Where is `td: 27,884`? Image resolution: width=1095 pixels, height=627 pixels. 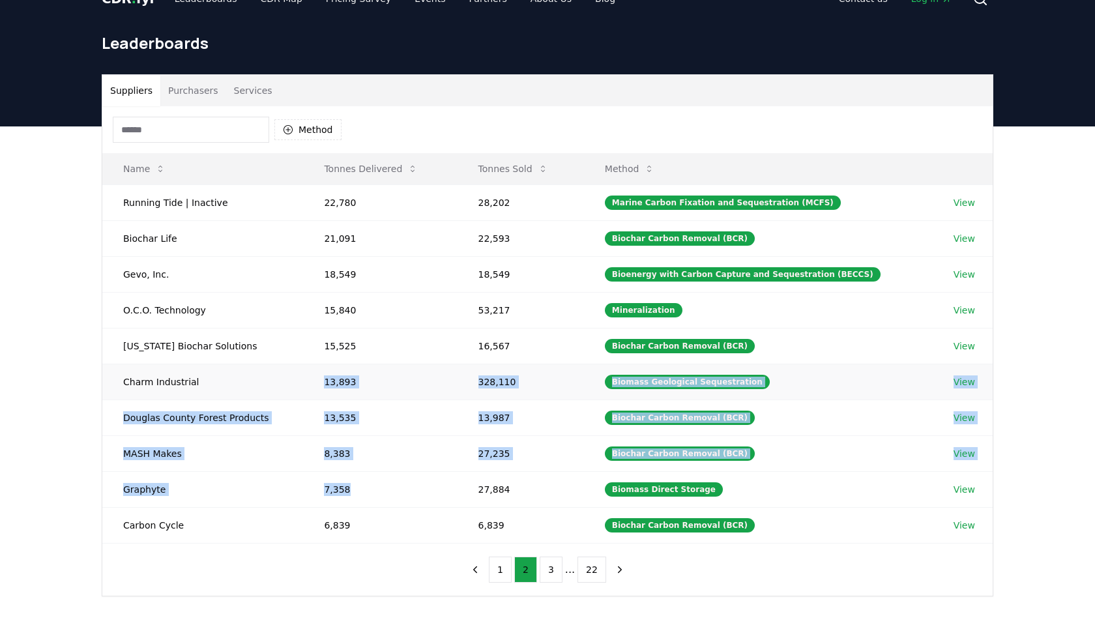
td: 27,884 is located at coordinates (521, 489).